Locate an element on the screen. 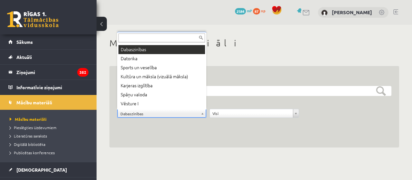  div: Karjeras izglītība is located at coordinates (161, 86).